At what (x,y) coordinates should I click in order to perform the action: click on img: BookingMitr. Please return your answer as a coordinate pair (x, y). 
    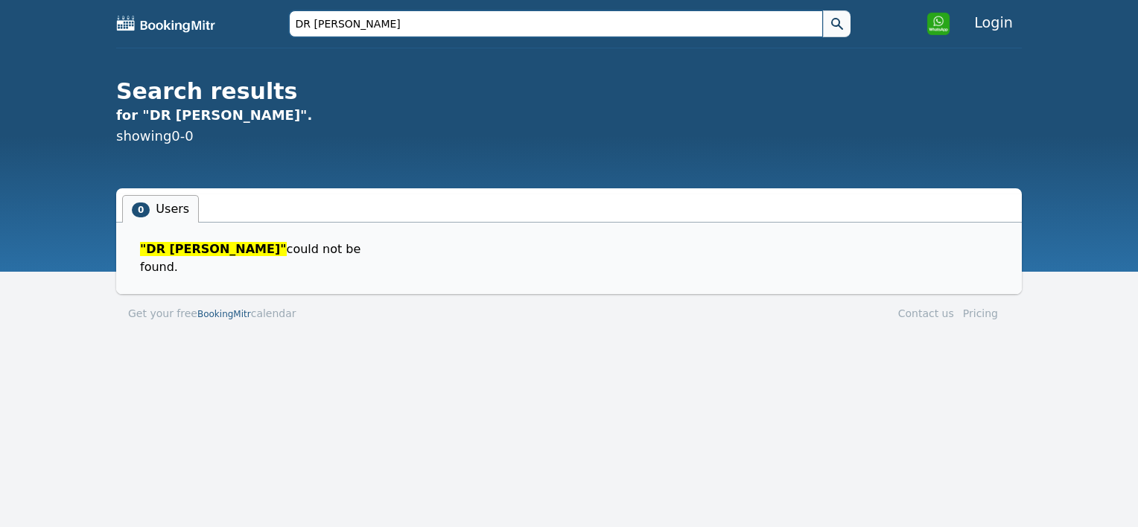
    Looking at the image, I should click on (166, 24).